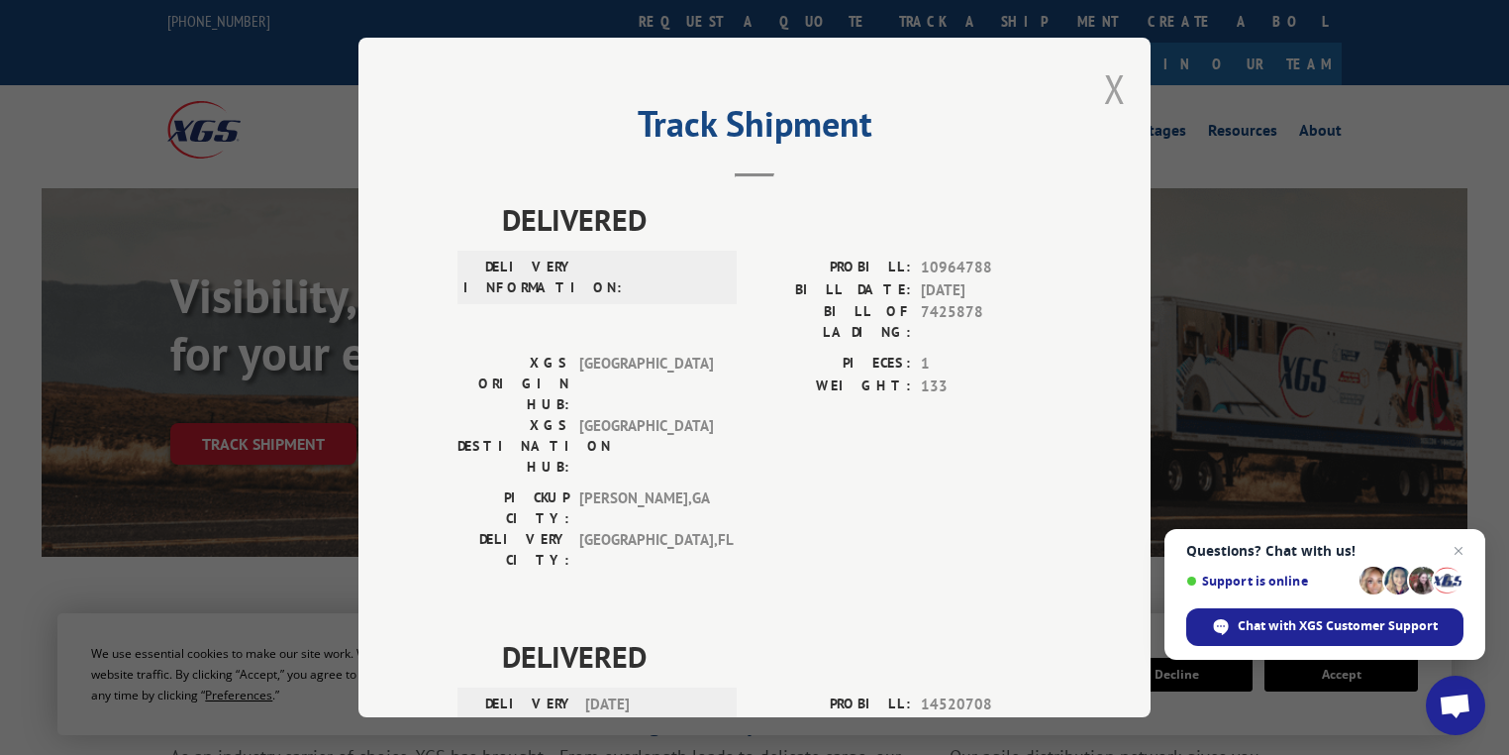  What do you see at coordinates (986, 267) in the screenshot?
I see `span: 10964788` at bounding box center [986, 267].